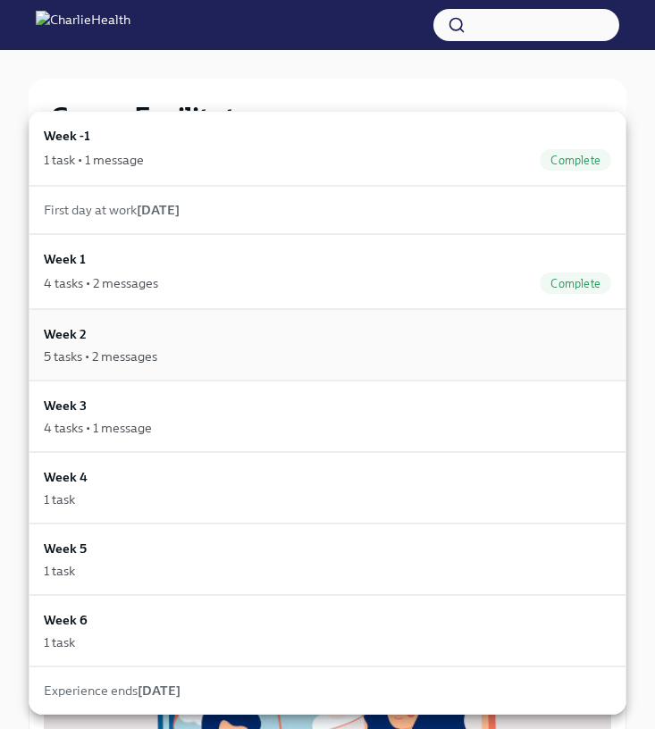 The width and height of the screenshot is (655, 729). I want to click on h6: Week 6, so click(65, 620).